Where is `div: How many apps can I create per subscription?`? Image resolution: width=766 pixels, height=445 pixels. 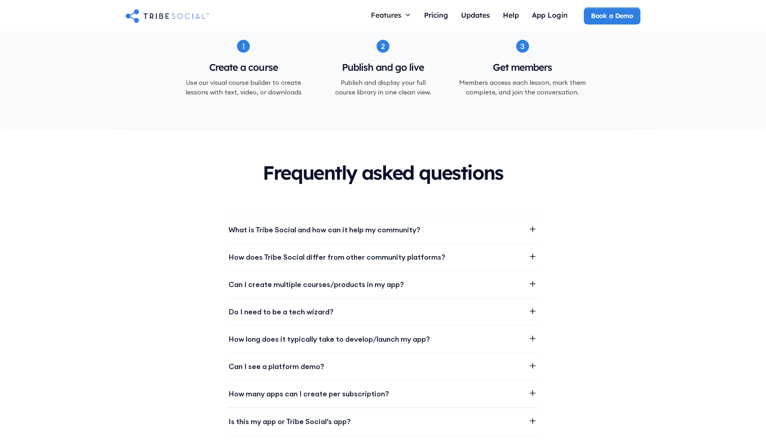
div: How many apps can I create per subscription? is located at coordinates (308, 394).